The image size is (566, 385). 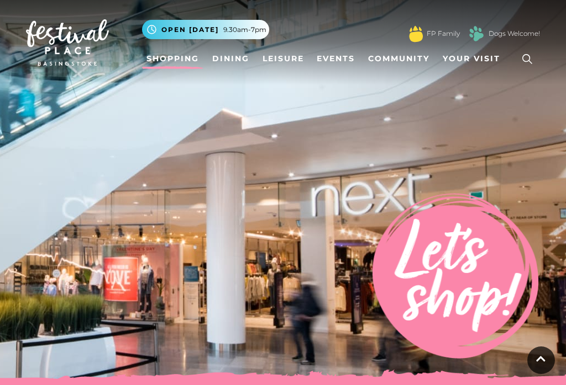 I want to click on a: Your Visit, so click(x=474, y=59).